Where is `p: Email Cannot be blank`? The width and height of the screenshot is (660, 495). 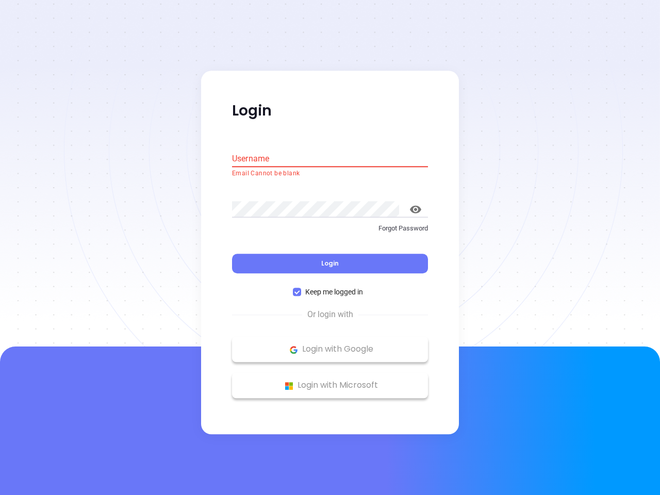
p: Email Cannot be blank is located at coordinates (330, 174).